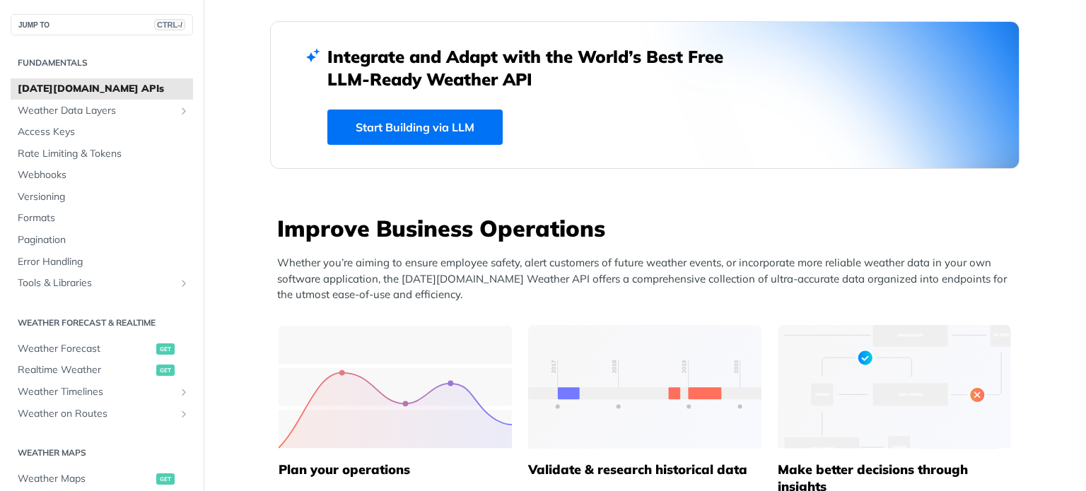 This screenshot has width=1086, height=491. Describe the element at coordinates (102, 63) in the screenshot. I see `h2: Fundamentals` at that location.